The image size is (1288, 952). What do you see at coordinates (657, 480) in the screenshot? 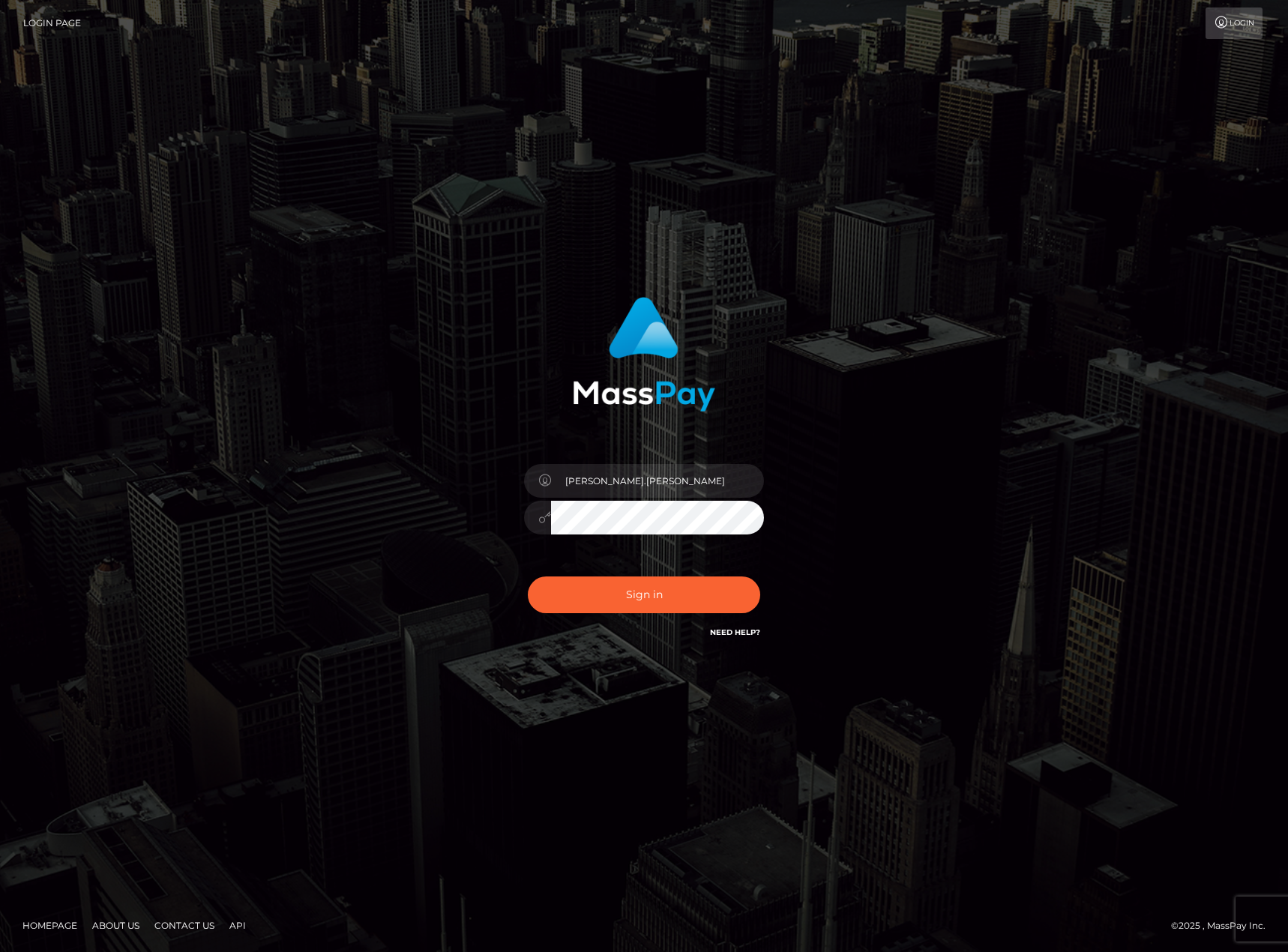
I see `input: Username...` at bounding box center [657, 480].